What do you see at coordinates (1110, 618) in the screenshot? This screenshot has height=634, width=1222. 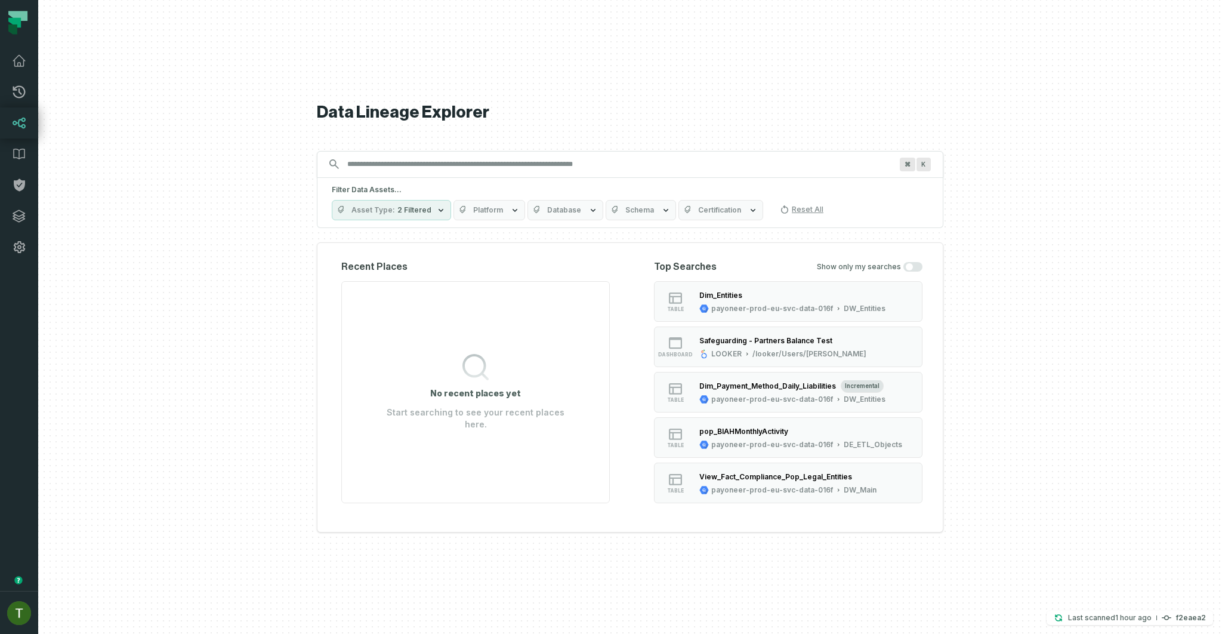 I see `p: Last scanned` at bounding box center [1110, 618].